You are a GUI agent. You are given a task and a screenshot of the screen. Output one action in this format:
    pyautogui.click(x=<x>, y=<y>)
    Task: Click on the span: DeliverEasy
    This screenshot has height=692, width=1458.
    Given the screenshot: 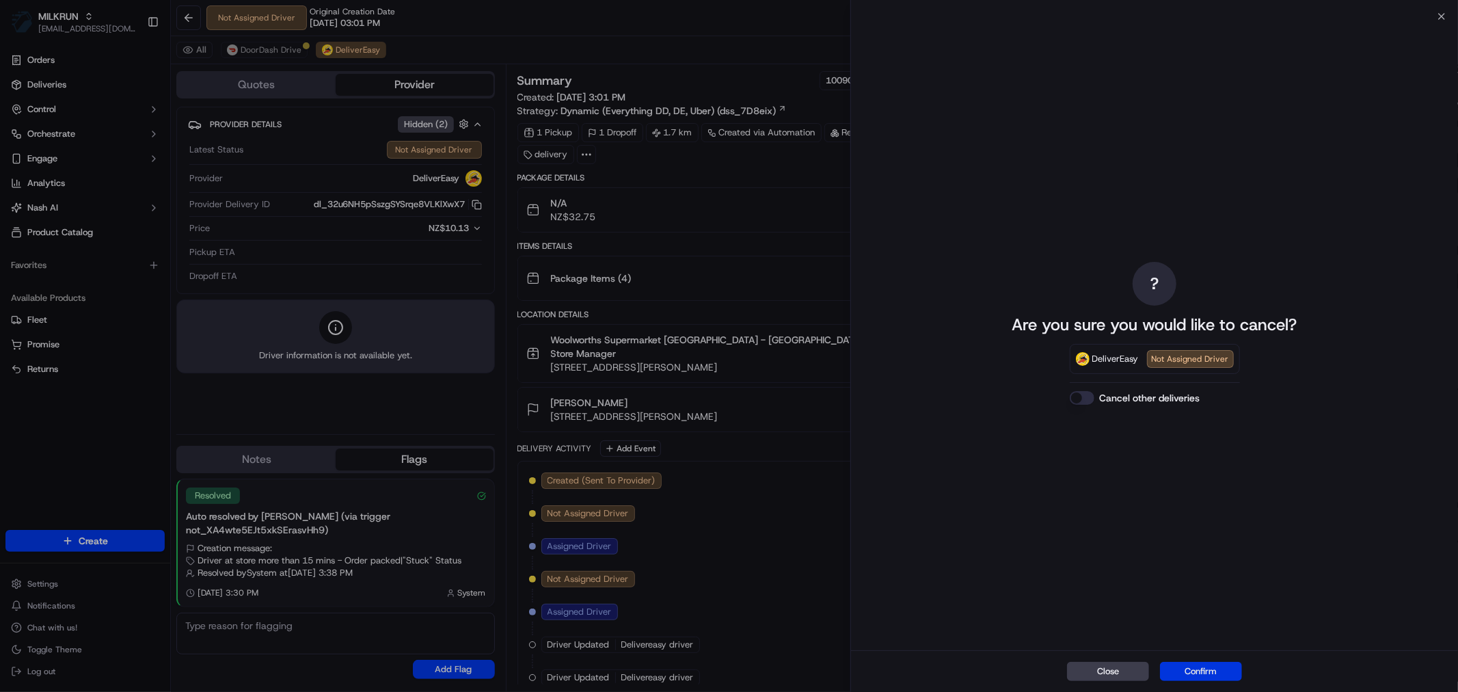 What is the action you would take?
    pyautogui.click(x=1115, y=359)
    